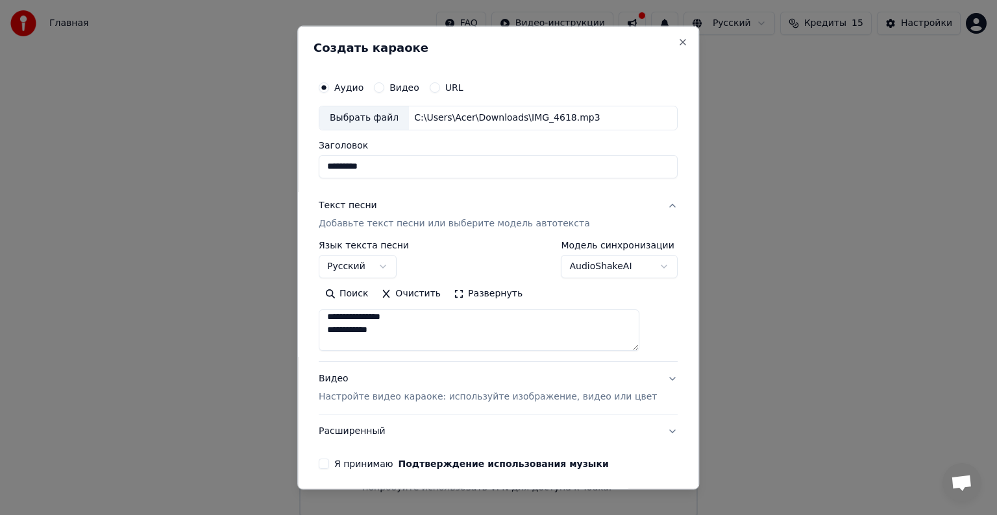 Image resolution: width=997 pixels, height=515 pixels. What do you see at coordinates (347, 294) in the screenshot?
I see `button: Поиск` at bounding box center [347, 294].